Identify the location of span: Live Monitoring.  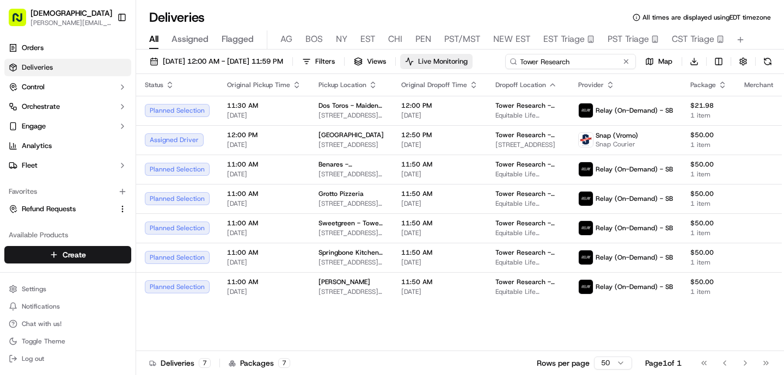
(442, 61).